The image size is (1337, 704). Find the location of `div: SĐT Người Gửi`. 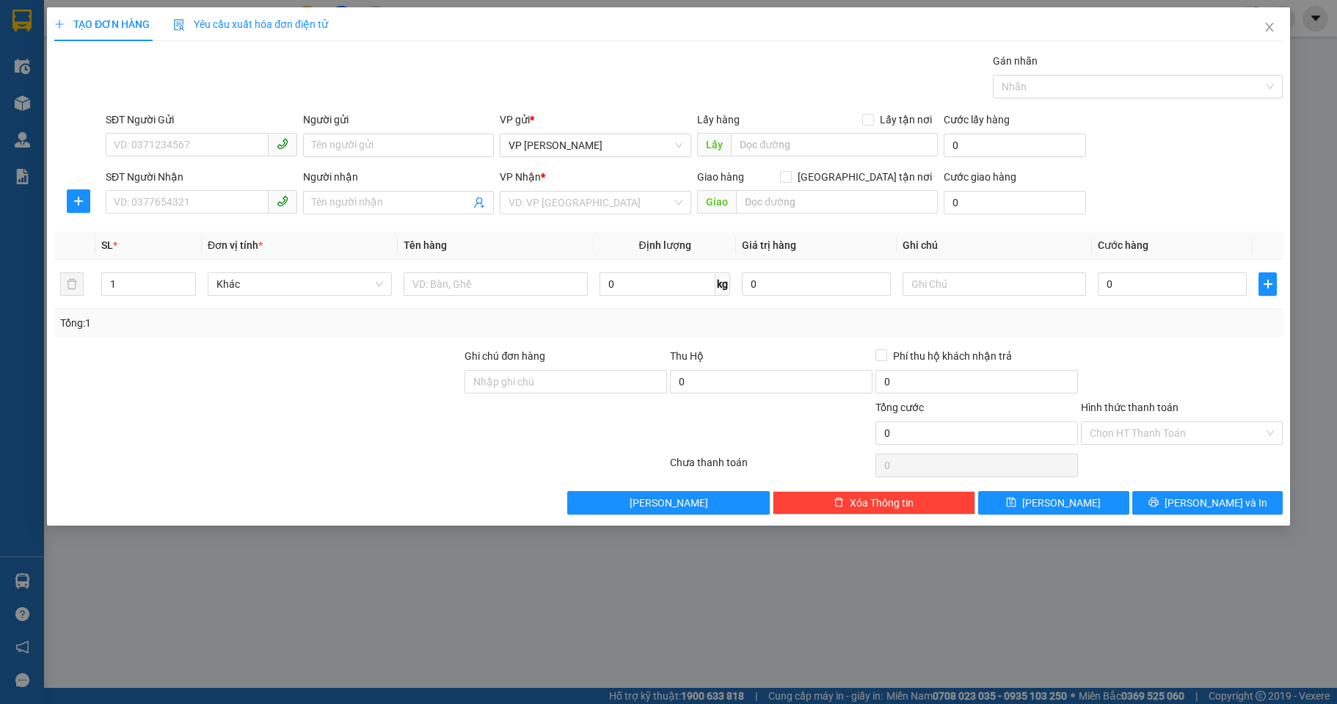

div: SĐT Người Gửi is located at coordinates (201, 120).